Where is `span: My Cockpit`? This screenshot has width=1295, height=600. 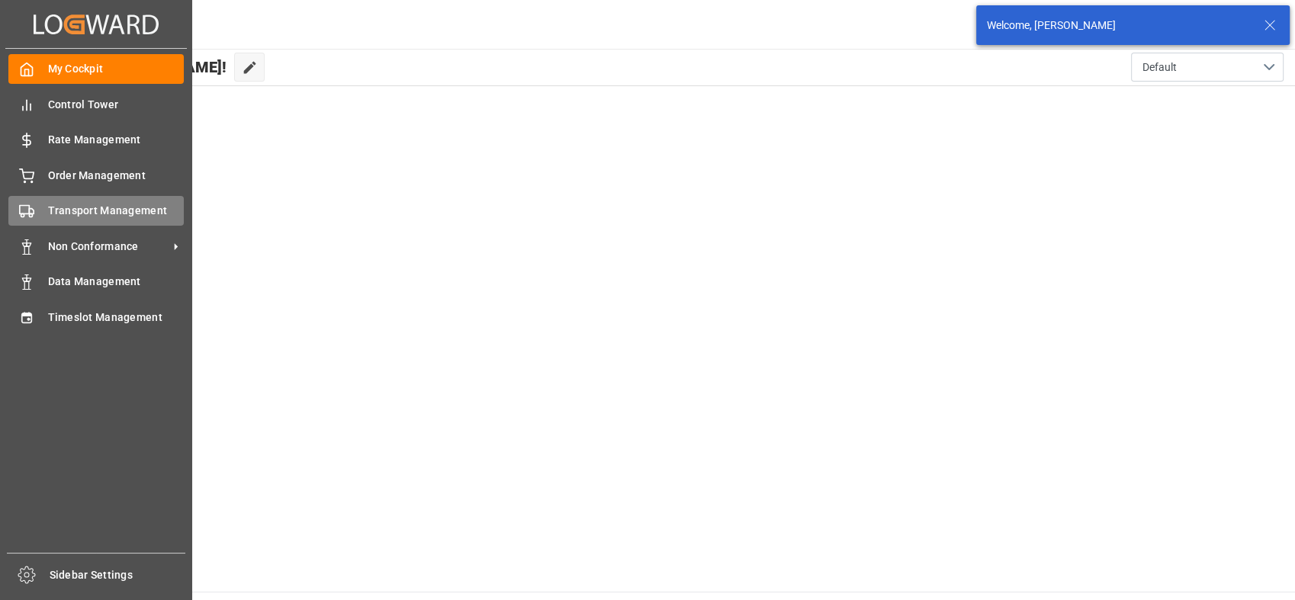
span: My Cockpit is located at coordinates (116, 69).